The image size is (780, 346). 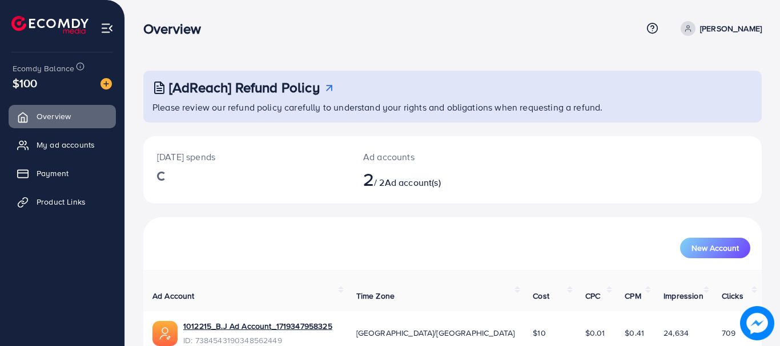 I want to click on span: $0.01, so click(x=595, y=333).